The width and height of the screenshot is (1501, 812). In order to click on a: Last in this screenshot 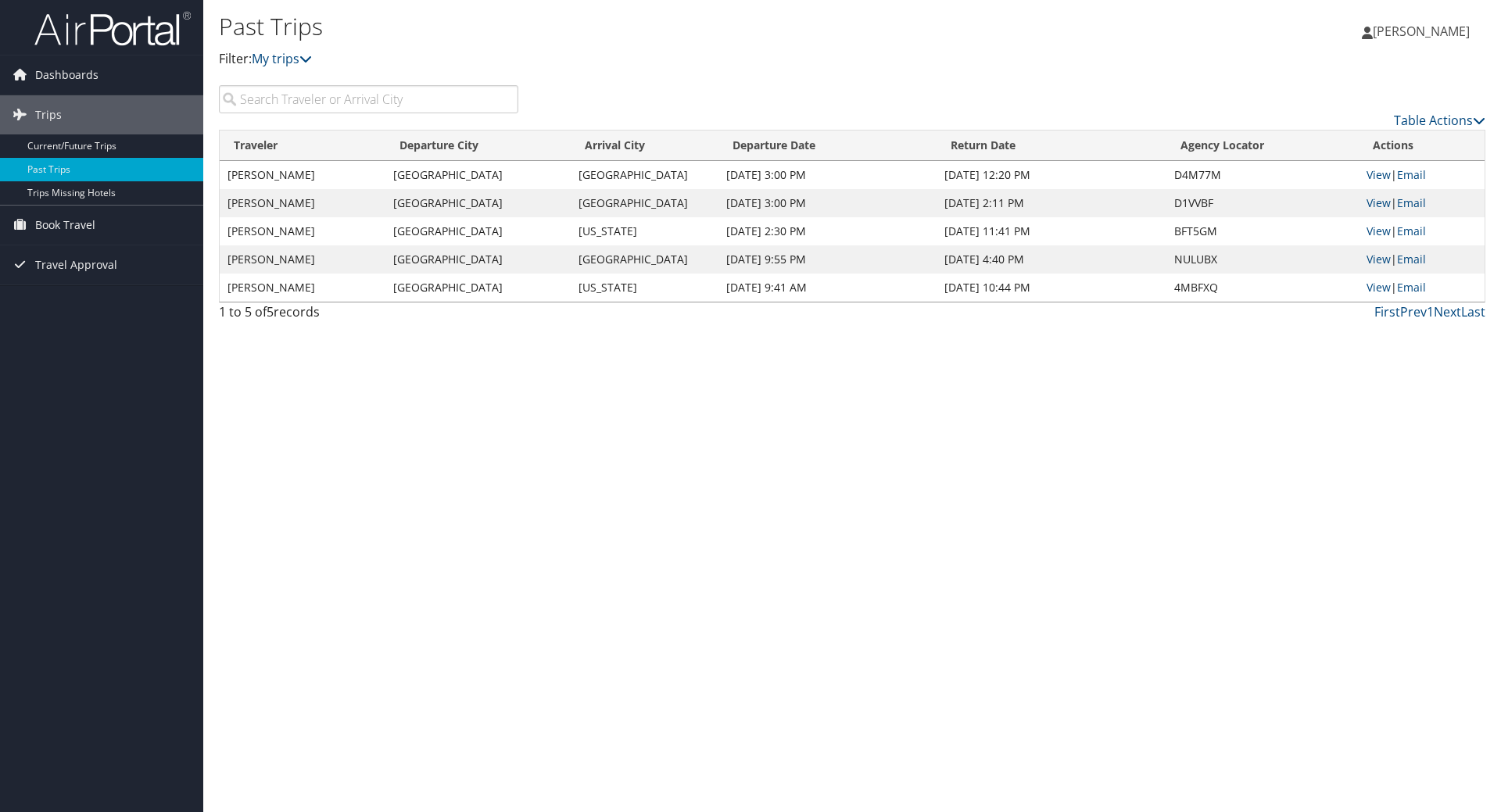, I will do `click(1473, 312)`.